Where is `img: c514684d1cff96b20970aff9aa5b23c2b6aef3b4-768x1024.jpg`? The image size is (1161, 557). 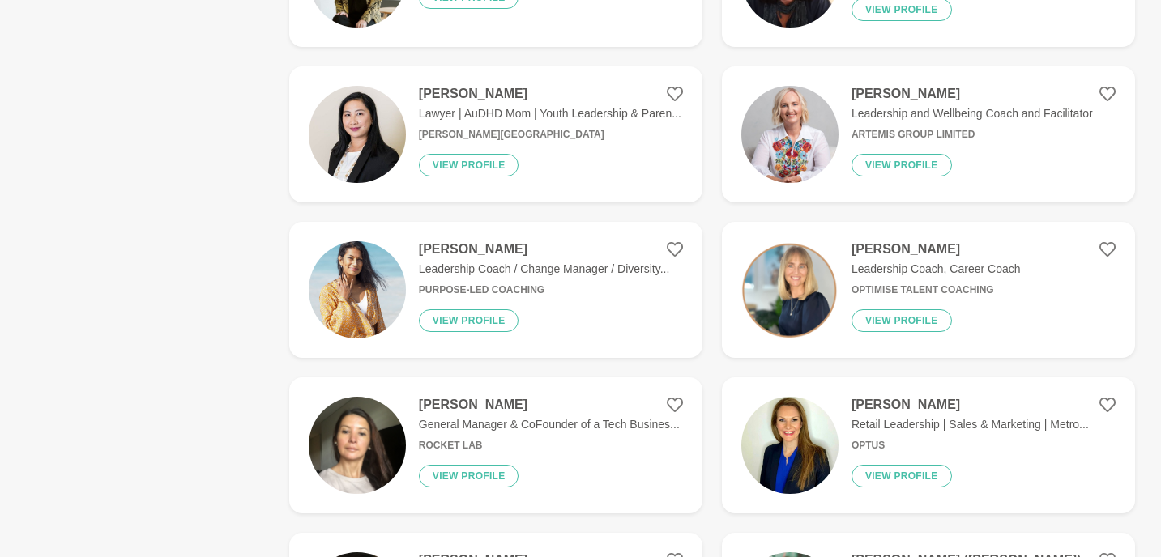 img: c514684d1cff96b20970aff9aa5b23c2b6aef3b4-768x1024.jpg is located at coordinates (790, 134).